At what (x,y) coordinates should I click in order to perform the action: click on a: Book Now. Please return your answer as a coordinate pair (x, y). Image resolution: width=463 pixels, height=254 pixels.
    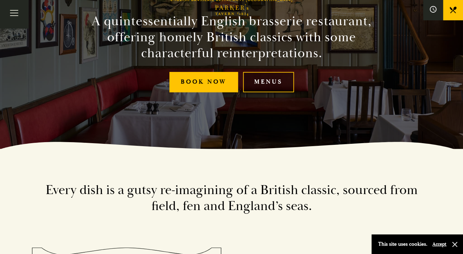
    Looking at the image, I should click on (204, 82).